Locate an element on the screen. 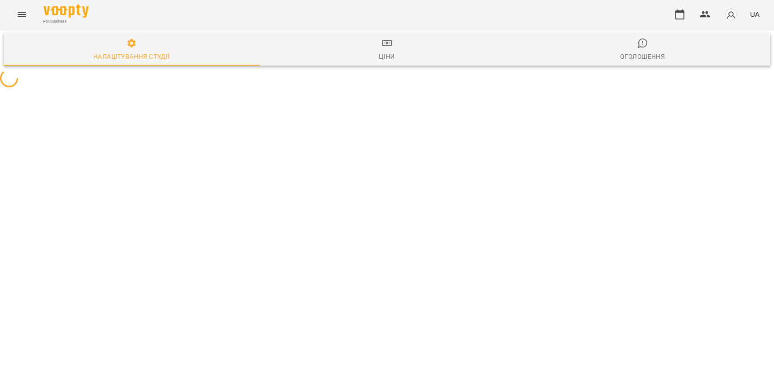 The width and height of the screenshot is (774, 390). div: Ціни is located at coordinates (387, 57).